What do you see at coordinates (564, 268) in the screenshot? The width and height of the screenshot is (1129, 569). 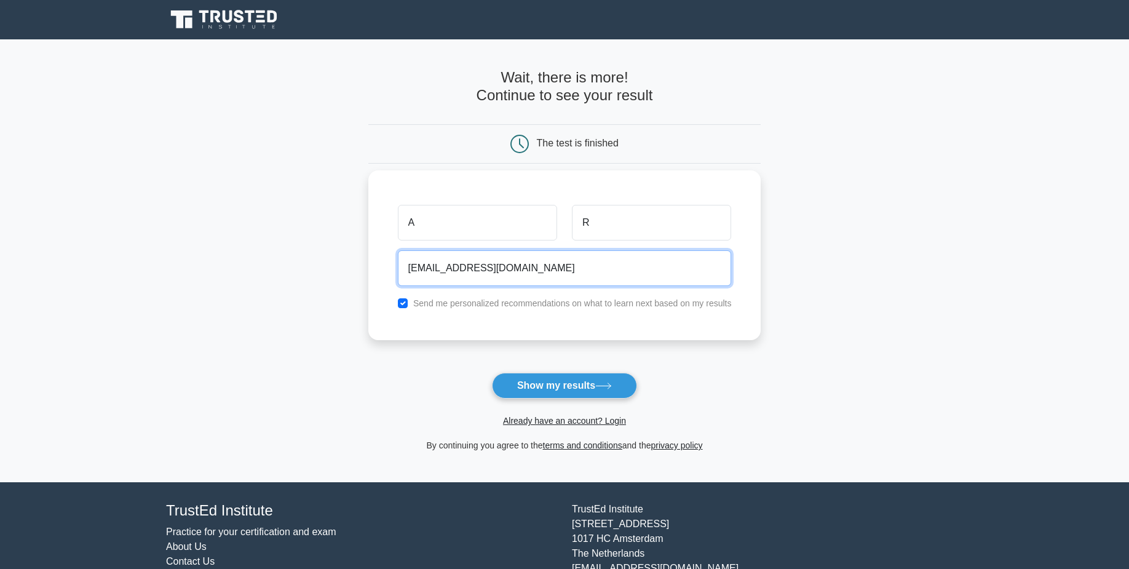 I see `input: Email` at bounding box center [564, 268].